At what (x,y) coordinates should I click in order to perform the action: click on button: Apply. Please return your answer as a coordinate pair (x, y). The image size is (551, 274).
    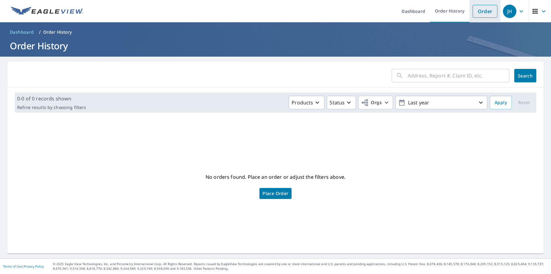
    Looking at the image, I should click on (501, 103).